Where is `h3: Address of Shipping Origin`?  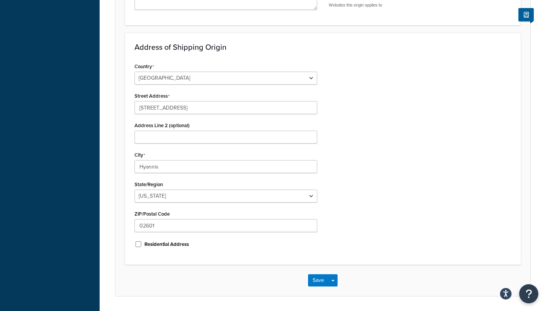
h3: Address of Shipping Origin is located at coordinates (323, 47).